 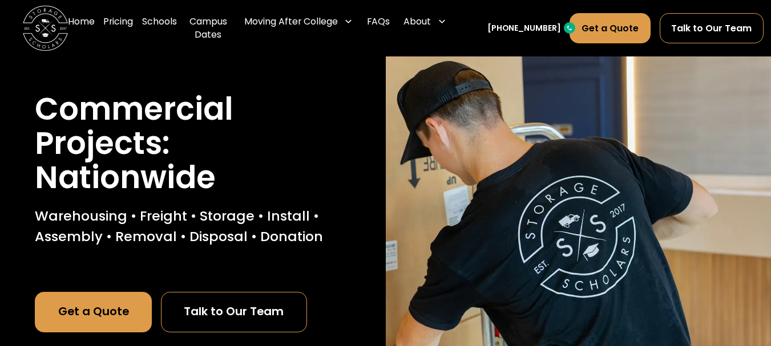 I want to click on a: FAQs, so click(x=378, y=28).